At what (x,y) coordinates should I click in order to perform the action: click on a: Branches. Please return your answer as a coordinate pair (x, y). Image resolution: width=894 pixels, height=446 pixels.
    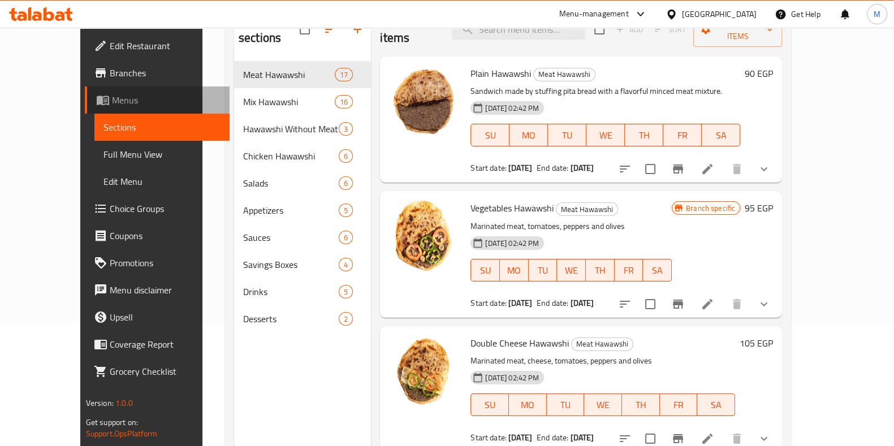
    Looking at the image, I should click on (157, 73).